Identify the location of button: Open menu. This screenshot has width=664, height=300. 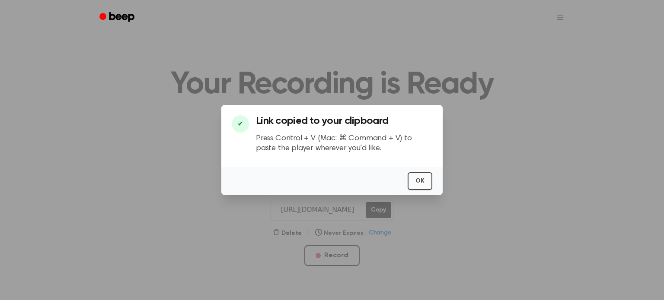
(560, 17).